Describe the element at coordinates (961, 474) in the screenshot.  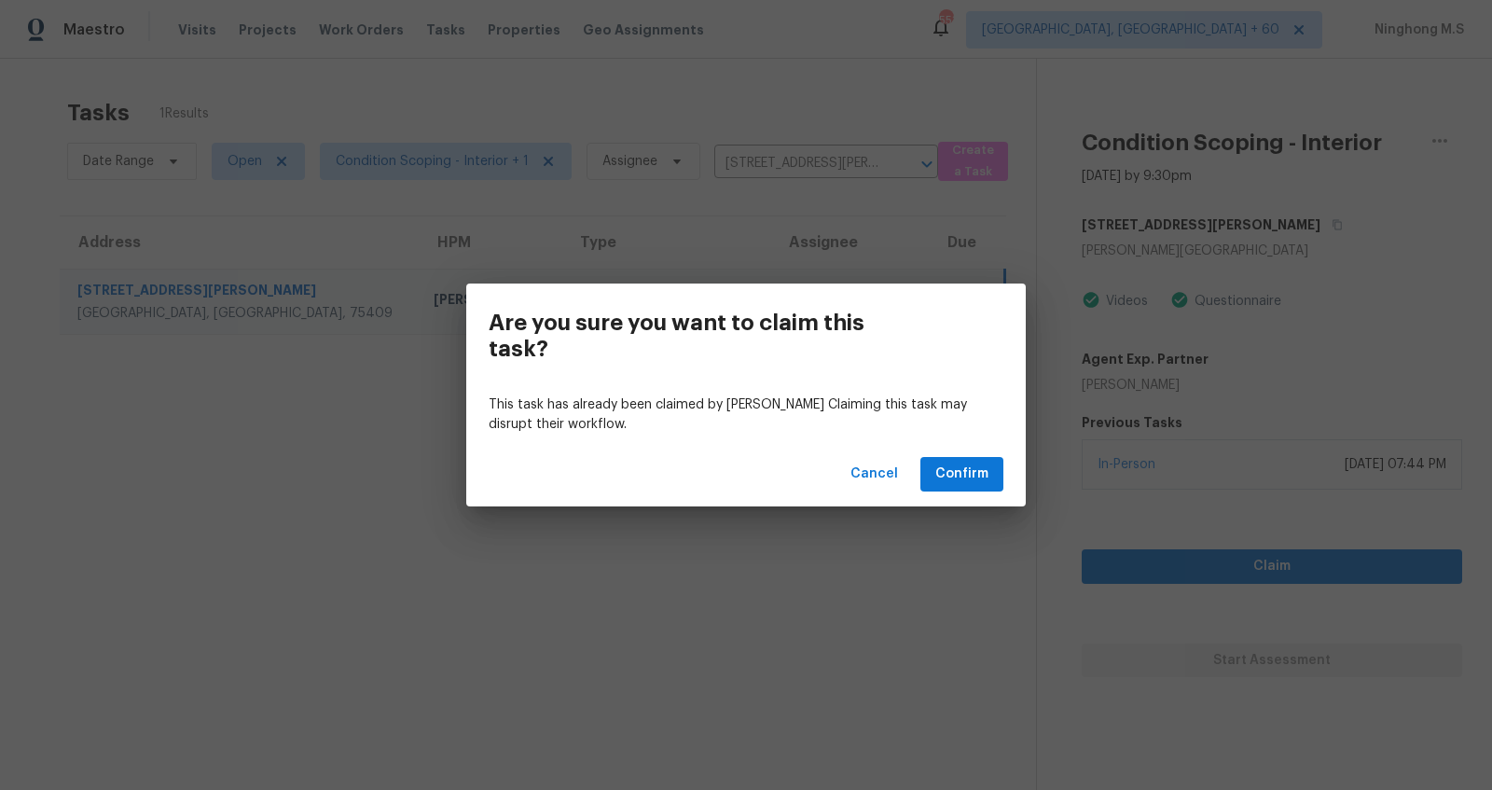
I see `span: Confirm` at that location.